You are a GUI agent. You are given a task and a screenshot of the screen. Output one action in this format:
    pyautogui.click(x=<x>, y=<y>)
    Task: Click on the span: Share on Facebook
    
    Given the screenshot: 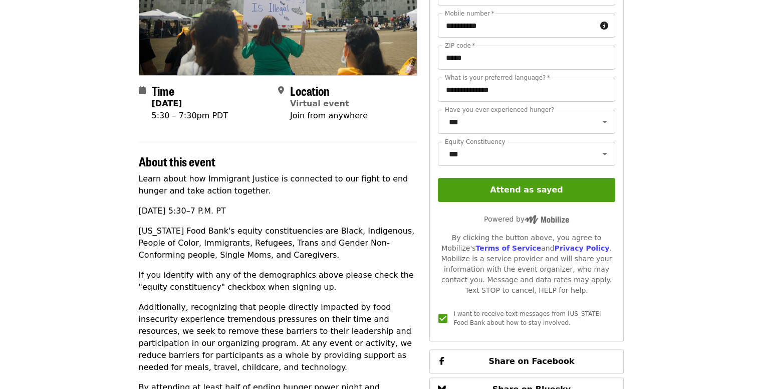 What is the action you would take?
    pyautogui.click(x=531, y=361)
    